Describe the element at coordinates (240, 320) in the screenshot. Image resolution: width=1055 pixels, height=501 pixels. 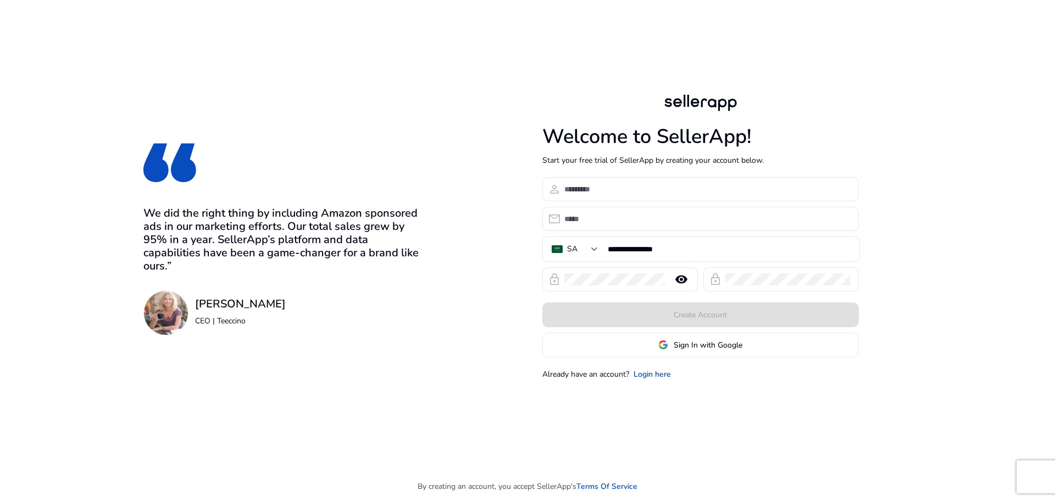
I see `p: CEO | Teeccino` at that location.